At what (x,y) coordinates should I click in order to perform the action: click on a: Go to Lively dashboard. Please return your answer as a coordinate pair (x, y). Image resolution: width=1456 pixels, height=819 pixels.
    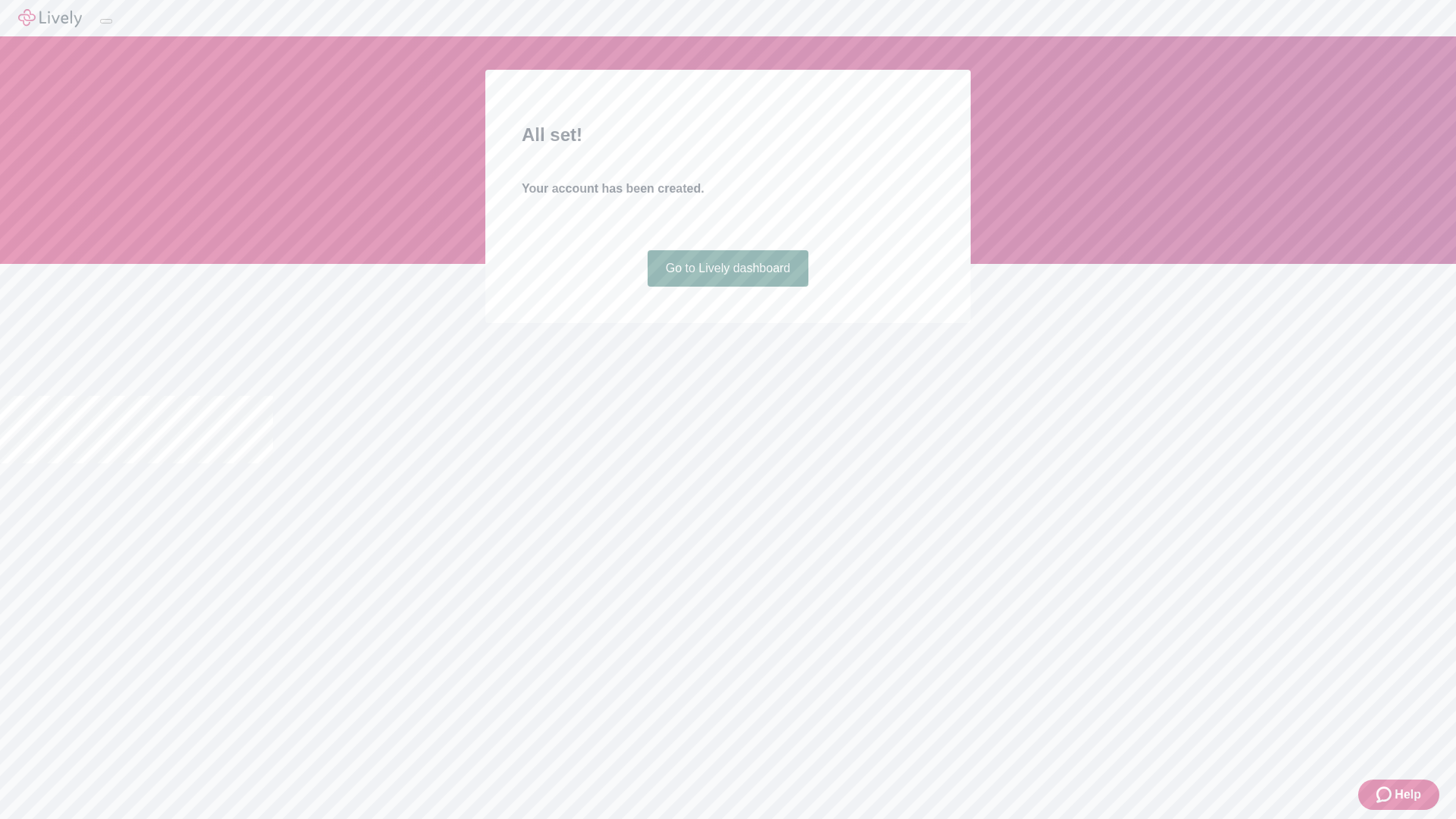
    Looking at the image, I should click on (728, 269).